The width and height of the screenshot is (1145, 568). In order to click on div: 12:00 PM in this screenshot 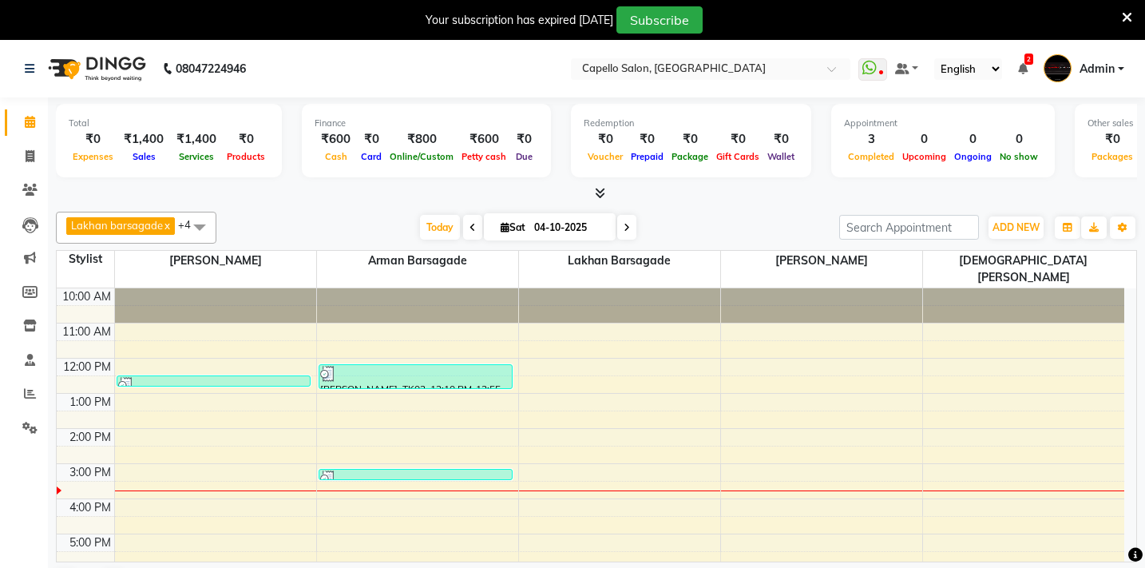, I will do `click(87, 366)`.